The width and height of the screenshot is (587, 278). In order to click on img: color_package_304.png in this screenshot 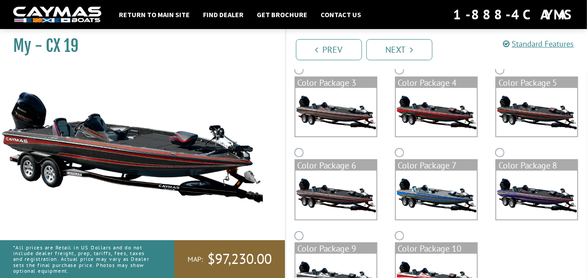, I will do `click(336, 112)`.